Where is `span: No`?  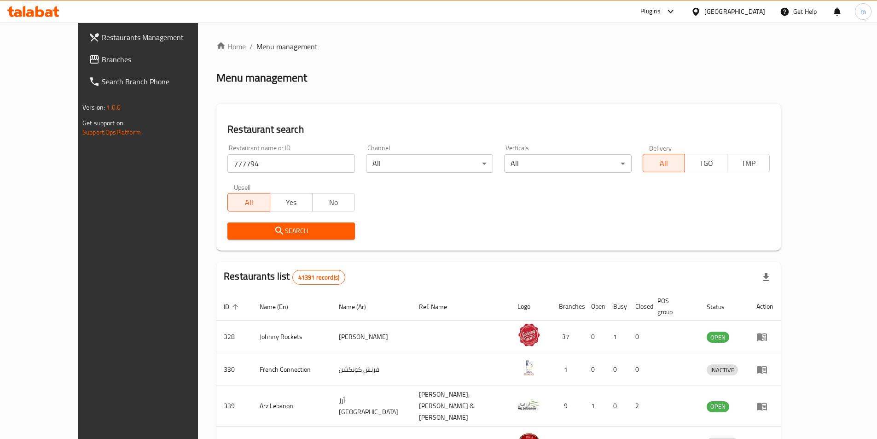
span: No is located at coordinates (334, 202).